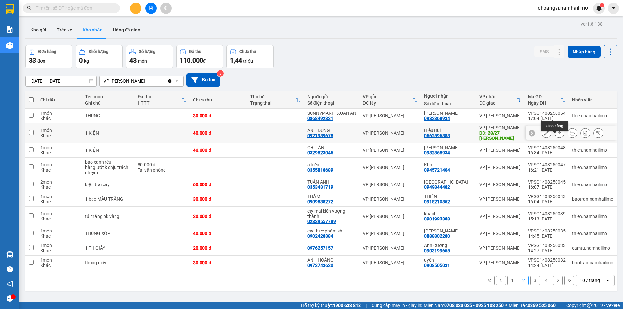 Image resolution: width=623 pixels, height=309 pixels. I want to click on input: Select a date range., so click(61, 81).